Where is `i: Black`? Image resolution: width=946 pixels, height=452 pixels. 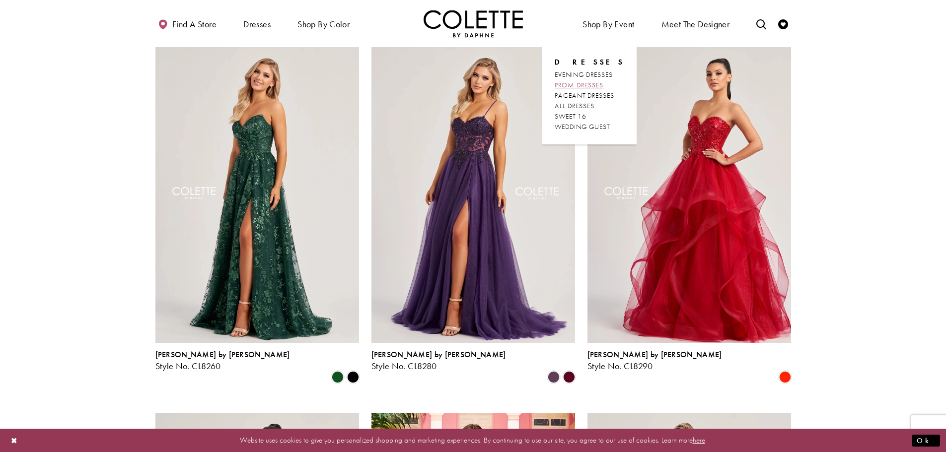 i: Black is located at coordinates (353, 377).